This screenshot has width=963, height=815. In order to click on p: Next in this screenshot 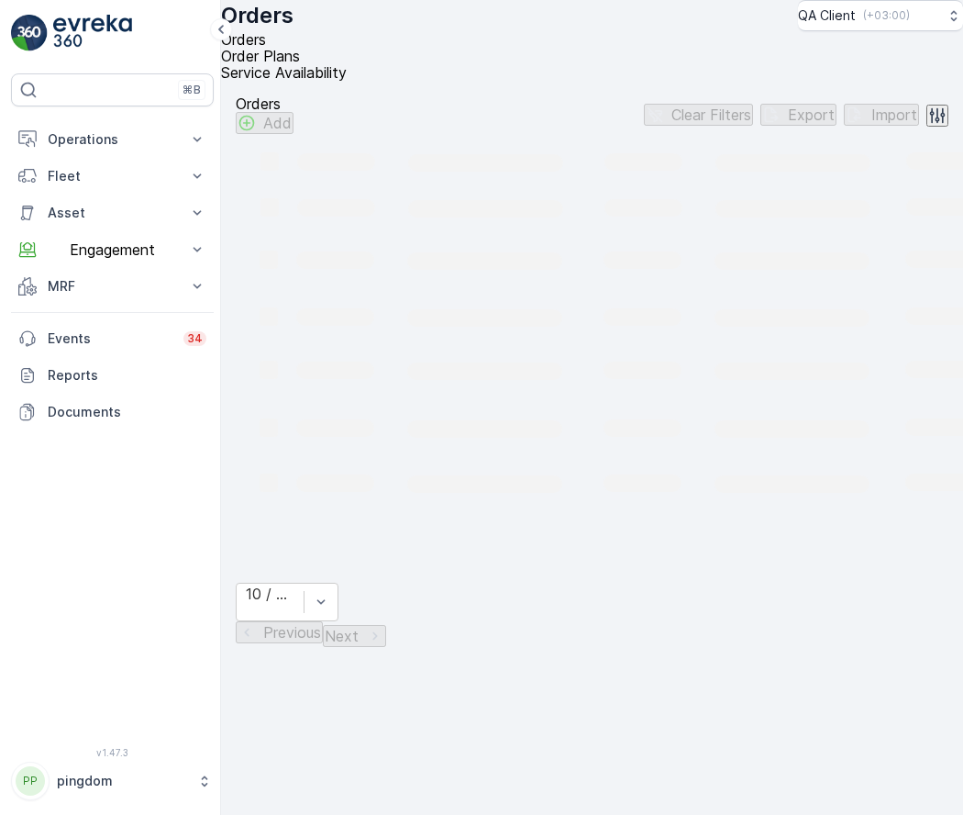, I will do `click(341, 636)`.